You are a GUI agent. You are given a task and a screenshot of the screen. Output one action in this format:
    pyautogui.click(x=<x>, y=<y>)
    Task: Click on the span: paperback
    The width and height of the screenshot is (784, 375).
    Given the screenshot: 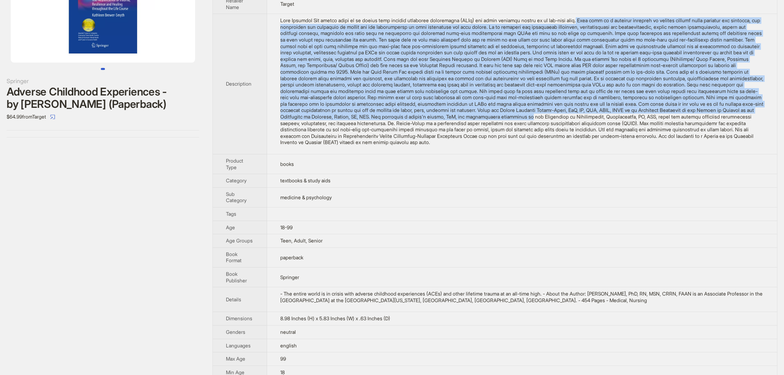 What is the action you would take?
    pyautogui.click(x=292, y=257)
    